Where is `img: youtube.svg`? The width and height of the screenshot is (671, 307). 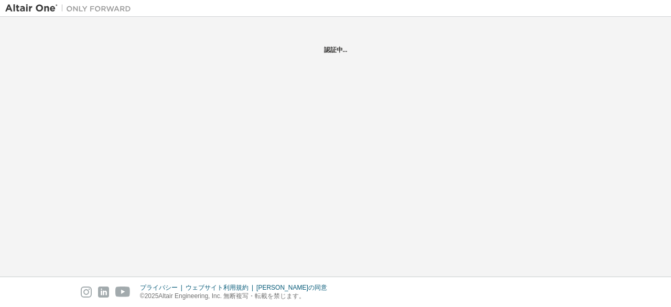
img: youtube.svg is located at coordinates (123, 291).